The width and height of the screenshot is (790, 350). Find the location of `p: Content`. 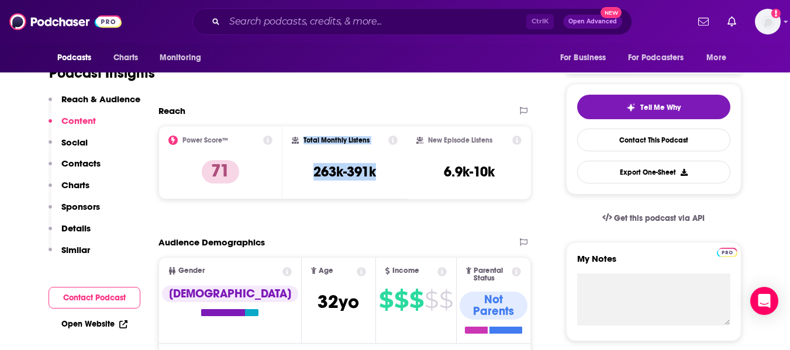

p: Content is located at coordinates (78, 120).